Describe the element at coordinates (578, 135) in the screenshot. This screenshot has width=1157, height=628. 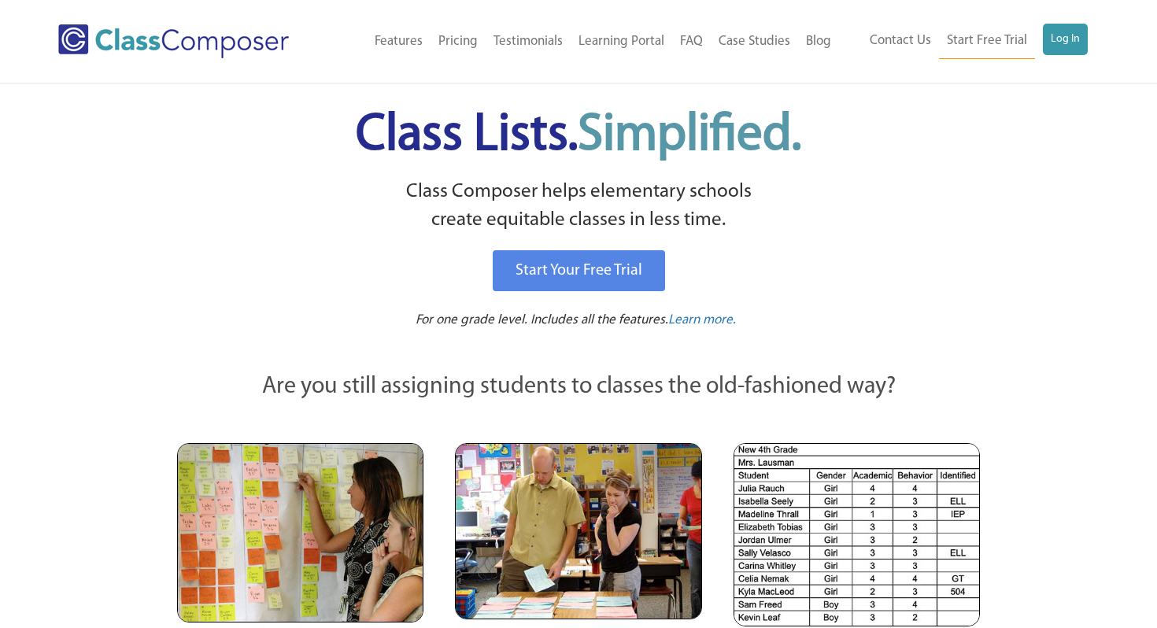
I see `span: Class Lists.` at that location.